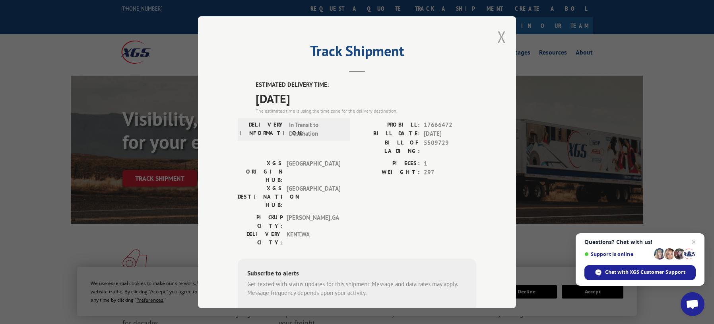 This screenshot has width=714, height=324. I want to click on label: XGS ORIGIN HUB:, so click(260, 171).